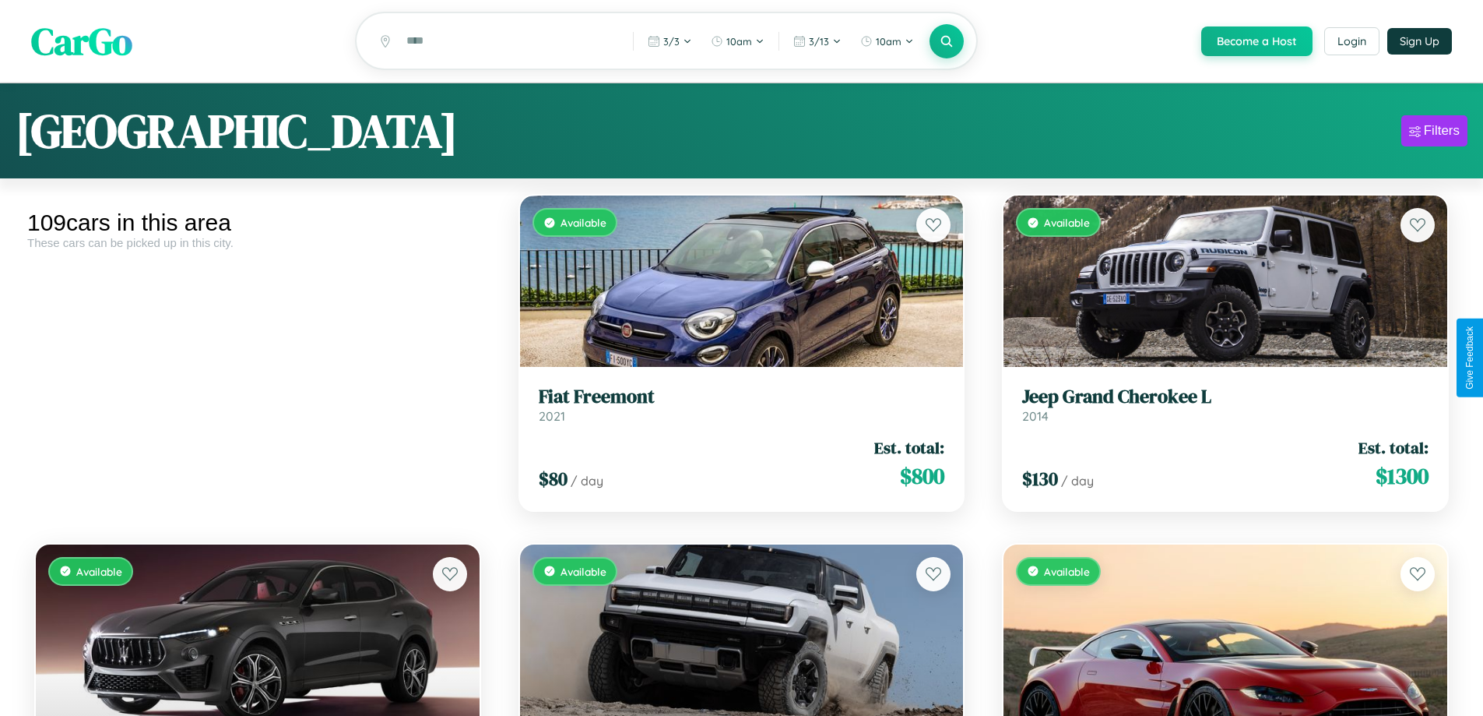  I want to click on span: CarGo, so click(82, 41).